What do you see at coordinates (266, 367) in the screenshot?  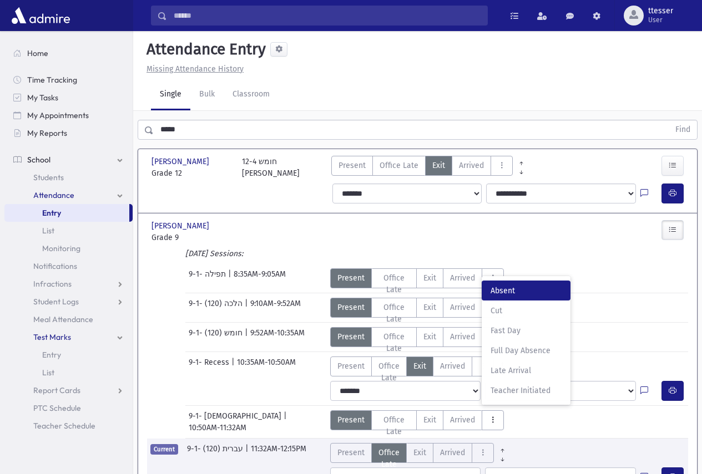 I see `span: 10:35AM-10:50AM` at bounding box center [266, 367].